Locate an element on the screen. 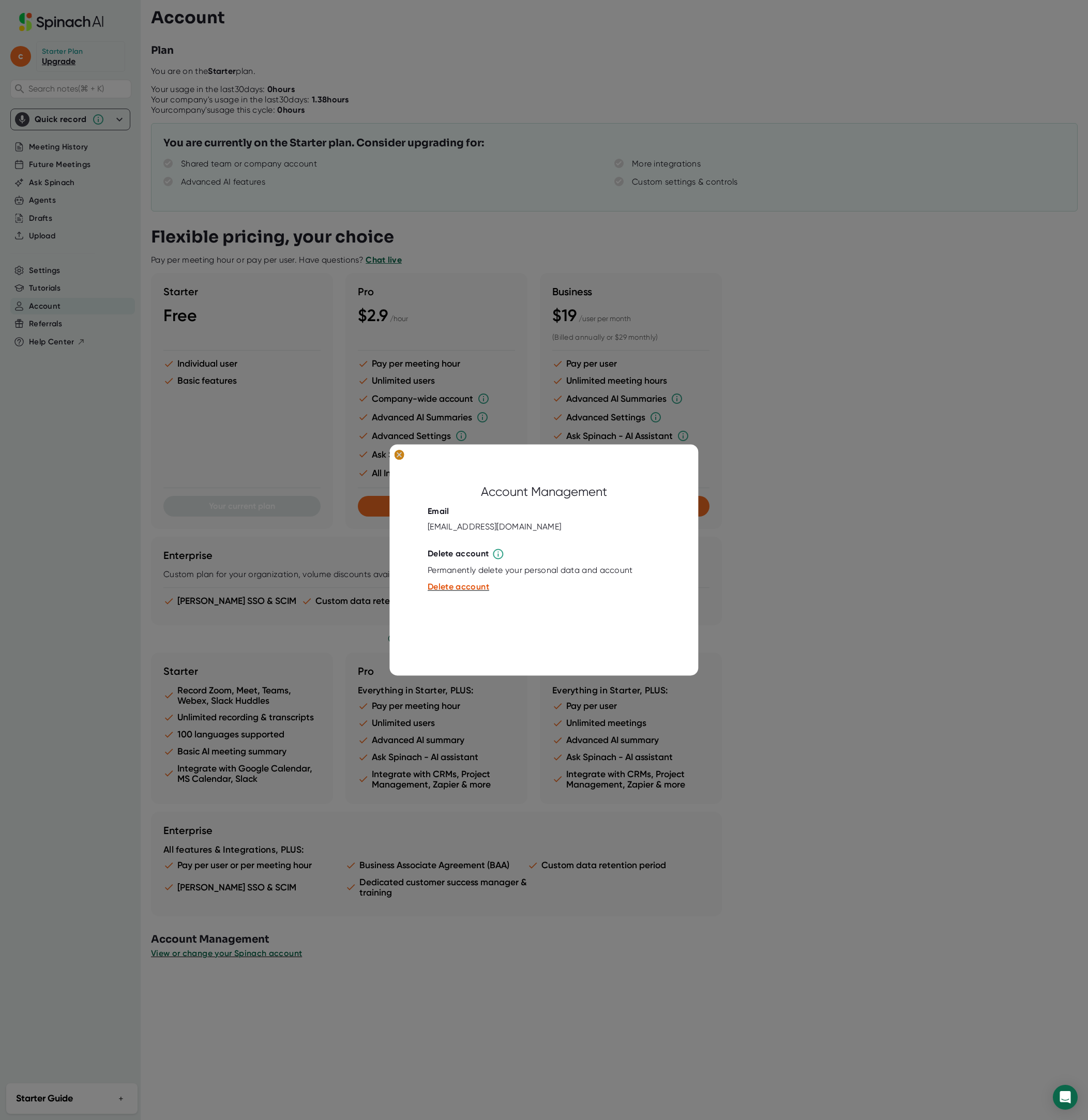 The height and width of the screenshot is (1120, 1088). div: Account Management is located at coordinates (544, 492).